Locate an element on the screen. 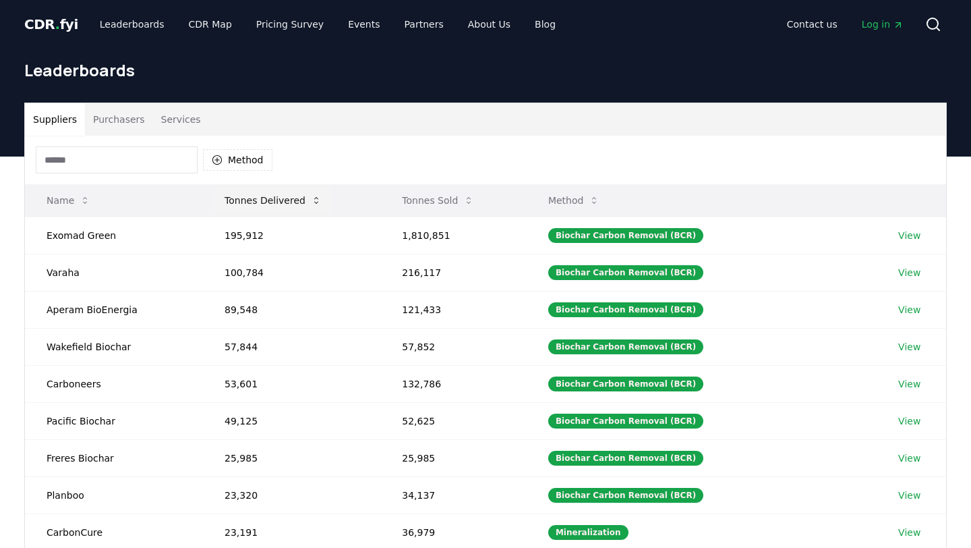 This screenshot has height=548, width=971. button: Suppliers is located at coordinates (55, 119).